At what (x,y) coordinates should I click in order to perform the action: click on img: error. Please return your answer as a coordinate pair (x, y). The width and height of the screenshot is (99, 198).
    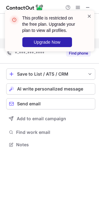
    Looking at the image, I should click on (14, 20).